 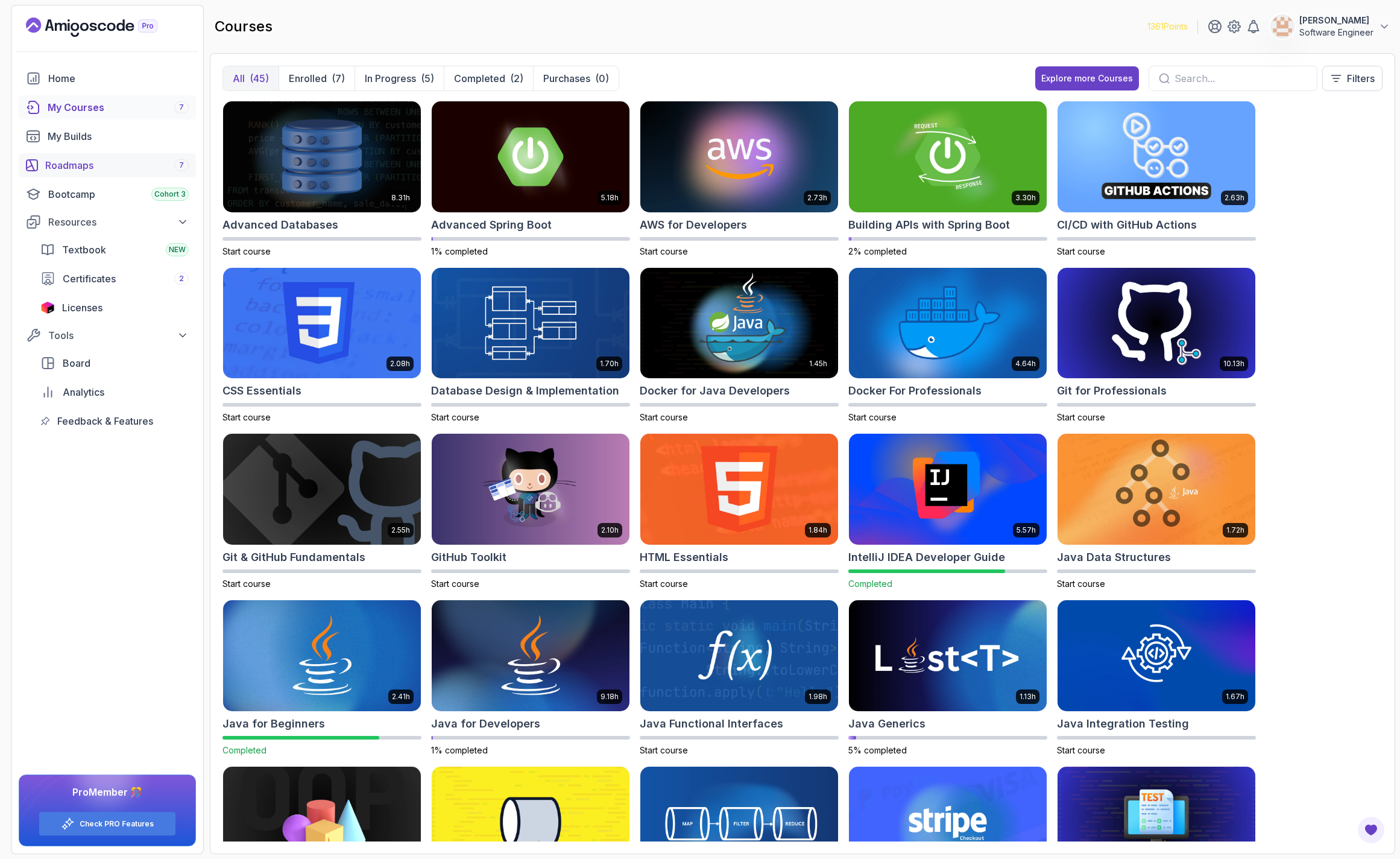 What do you see at coordinates (948, 180) in the screenshot?
I see `a: Building APIs with Spring Boot card3.30hBuilding APIs with Spring Boot2% completed` at bounding box center [948, 180].